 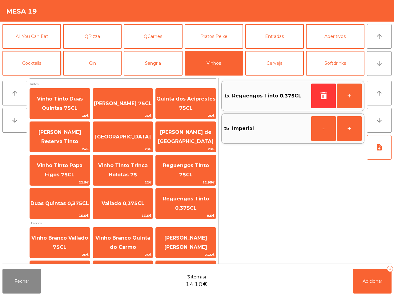 I want to click on button: All You Can Eat, so click(x=32, y=36).